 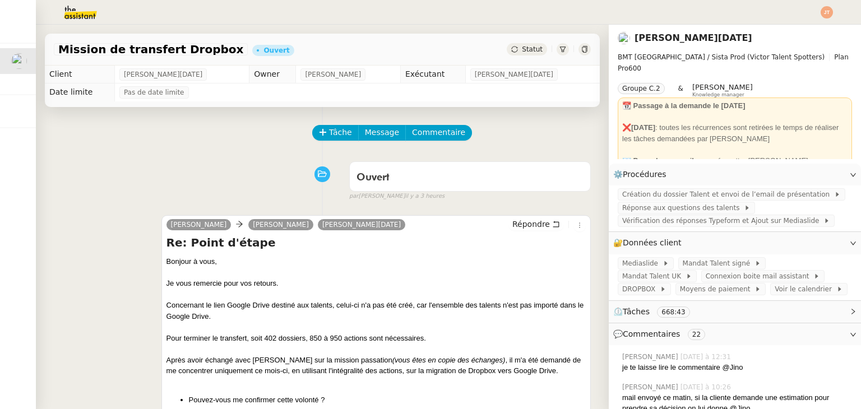 What do you see at coordinates (722, 221) in the screenshot?
I see `span: Vérification des réponses Typeform et Ajout sur Mediaslide` at bounding box center [722, 221].